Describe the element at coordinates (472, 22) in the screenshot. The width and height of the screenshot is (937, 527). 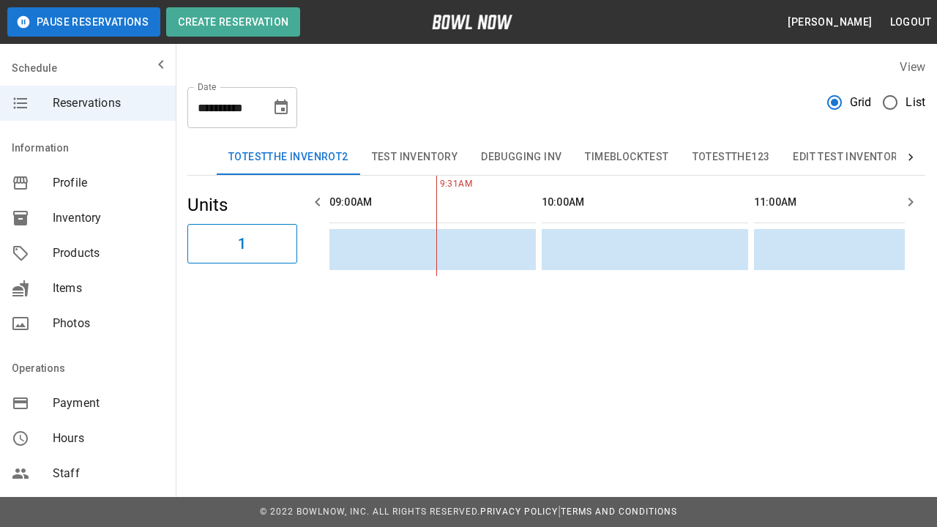
I see `img: logo` at that location.